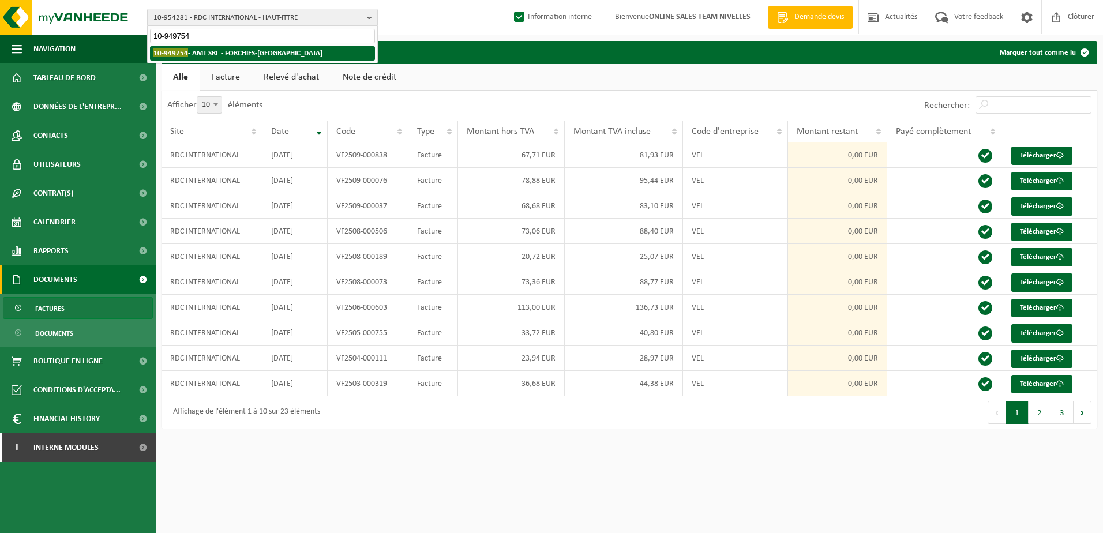 Image resolution: width=1103 pixels, height=533 pixels. Describe the element at coordinates (51, 136) in the screenshot. I see `span: Contacts` at that location.